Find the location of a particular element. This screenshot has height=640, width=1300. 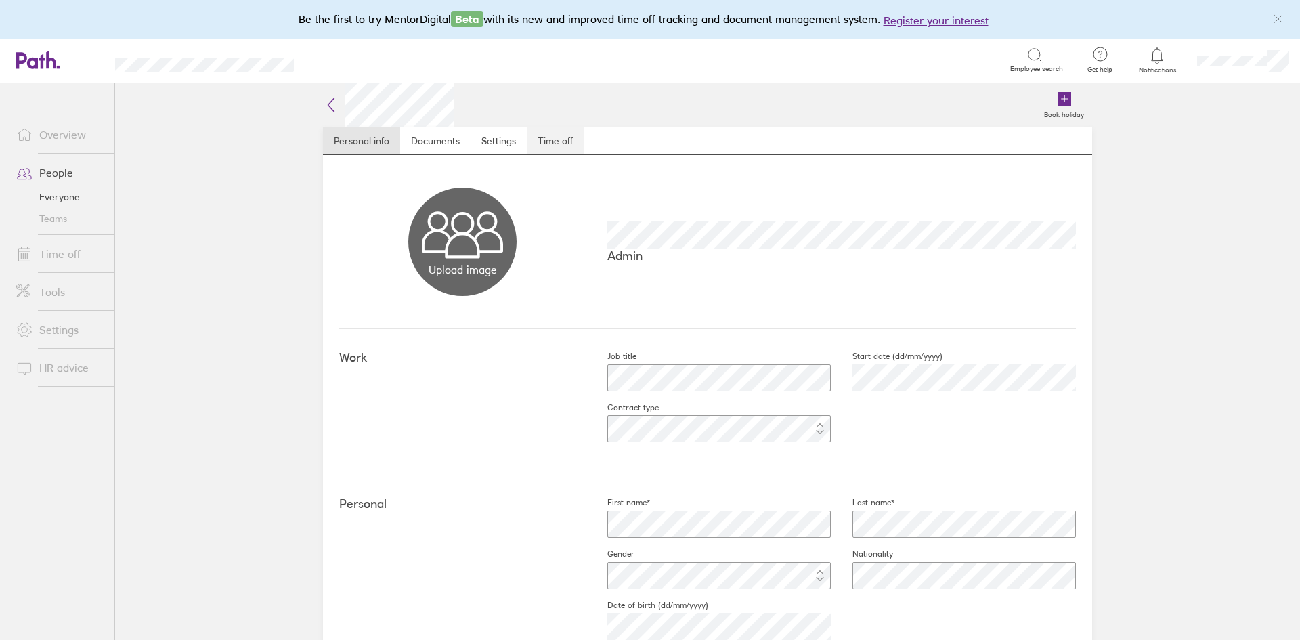

label: Start date (dd/mm/yyyy) is located at coordinates (887, 356).